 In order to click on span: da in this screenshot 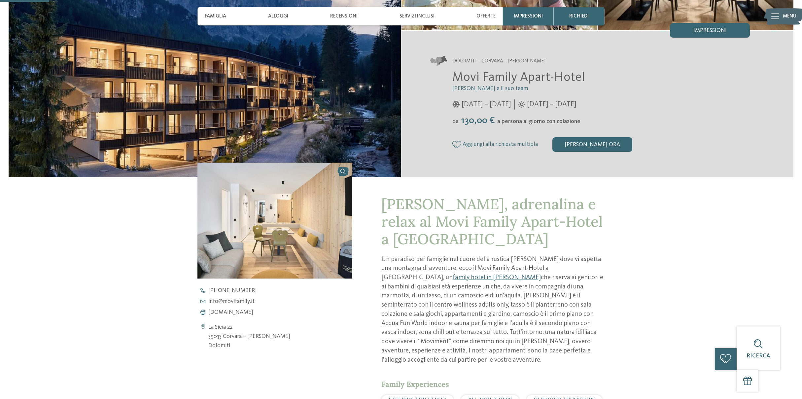, I will do `click(456, 122)`.